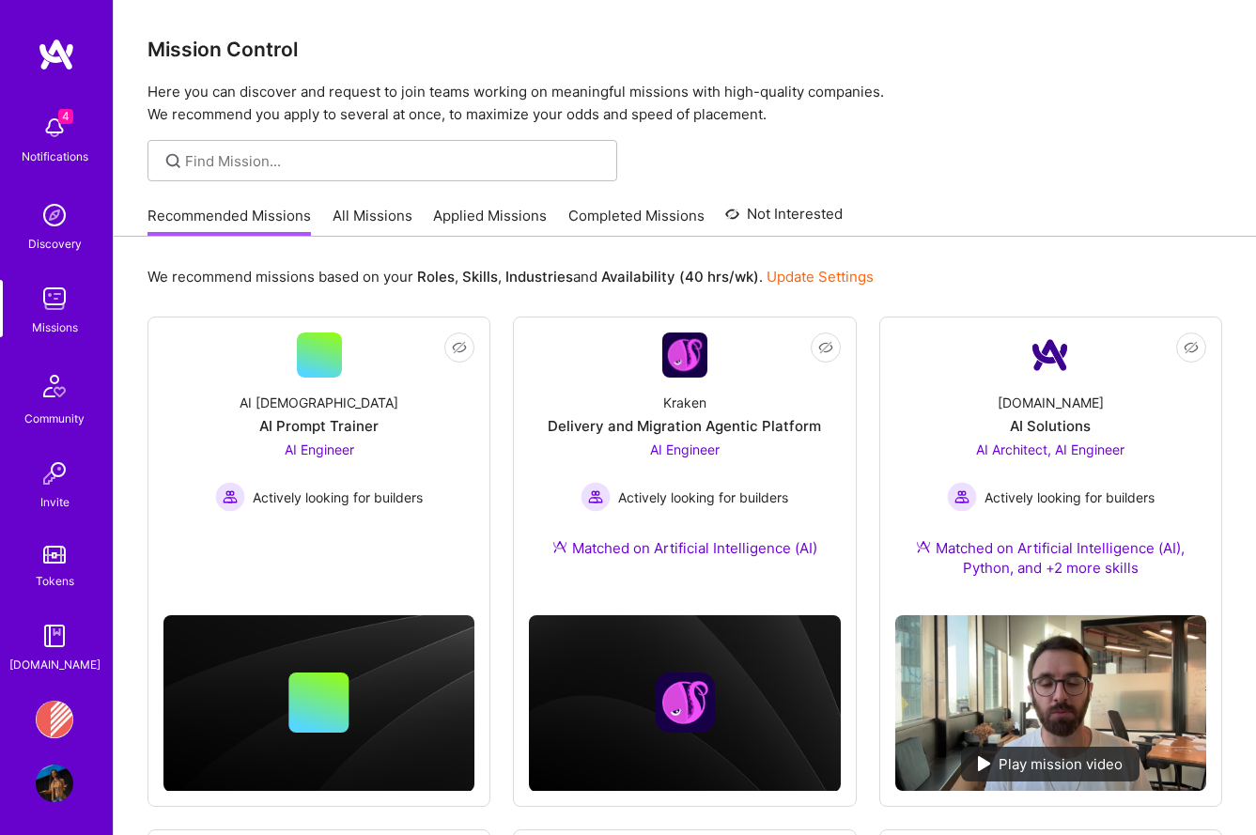  Describe the element at coordinates (54, 636) in the screenshot. I see `img: guide book` at that location.